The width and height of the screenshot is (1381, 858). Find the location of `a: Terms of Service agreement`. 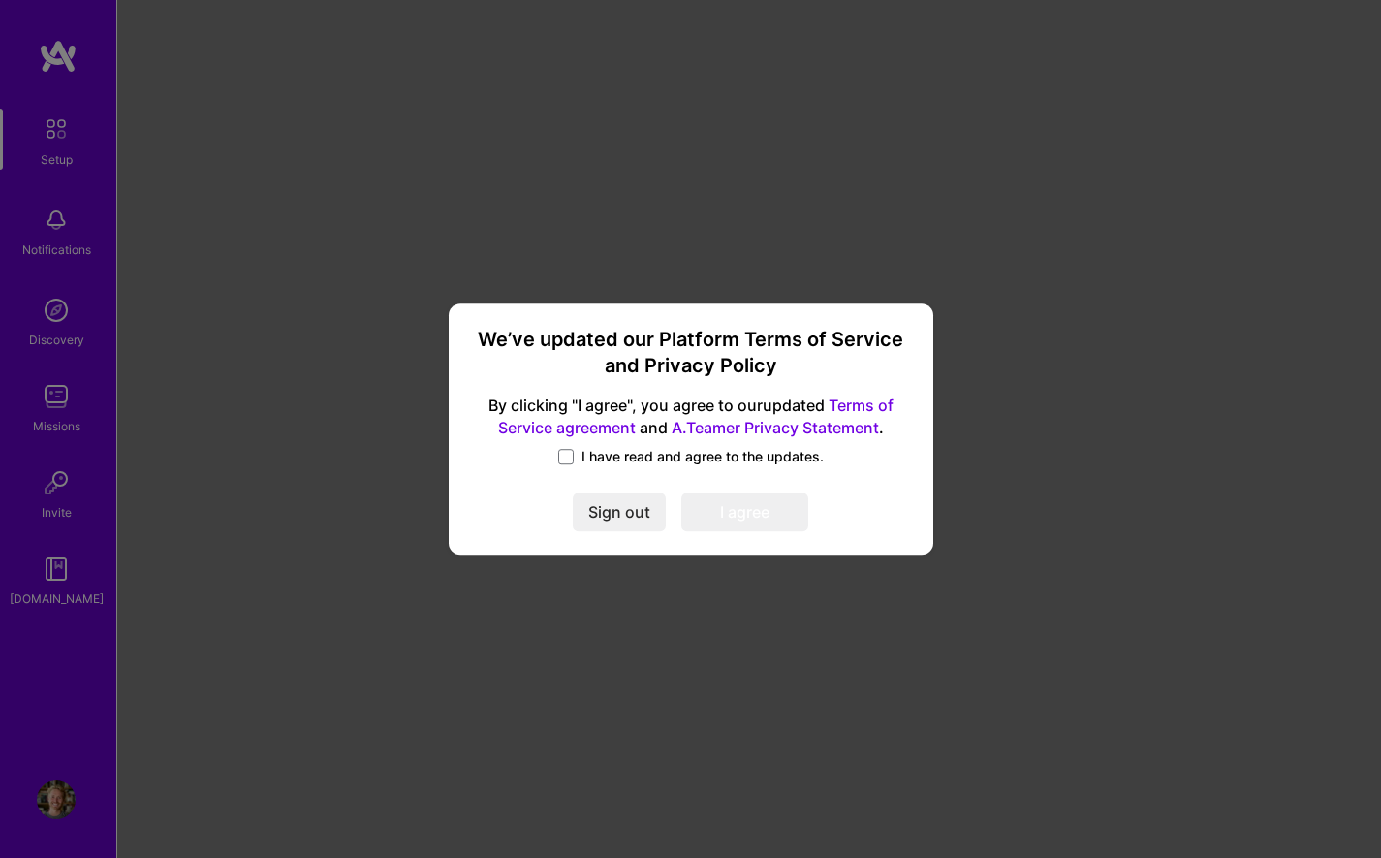

a: Terms of Service agreement is located at coordinates (696, 417).